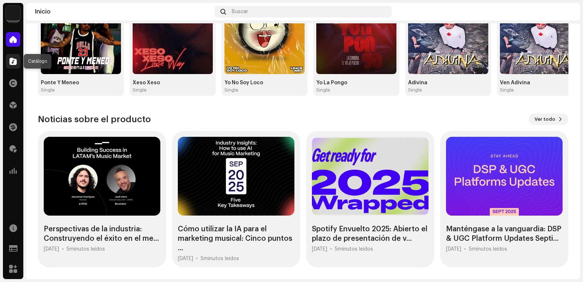 This screenshot has width=583, height=282. What do you see at coordinates (240, 12) in the screenshot?
I see `span: Buscar` at bounding box center [240, 12].